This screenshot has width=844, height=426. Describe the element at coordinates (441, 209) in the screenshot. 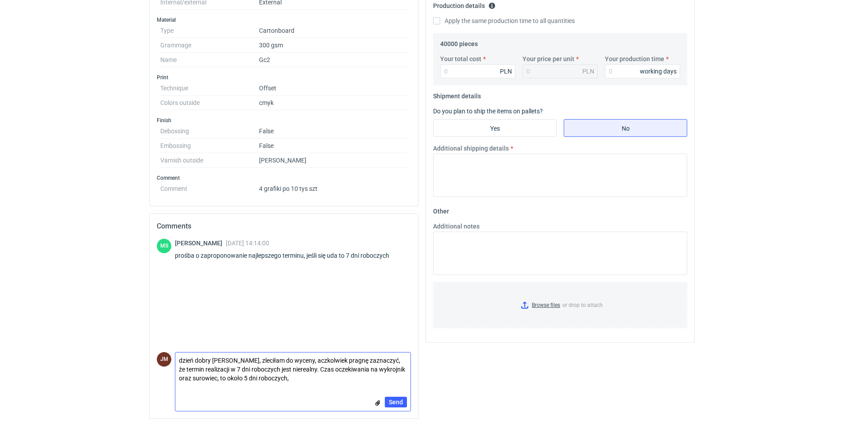

I see `legend: Other` at that location.